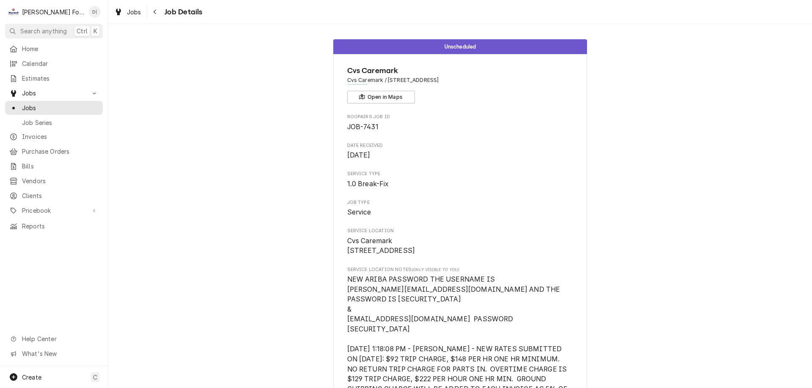 The width and height of the screenshot is (812, 388). What do you see at coordinates (460, 71) in the screenshot?
I see `span: Name` at bounding box center [460, 71].